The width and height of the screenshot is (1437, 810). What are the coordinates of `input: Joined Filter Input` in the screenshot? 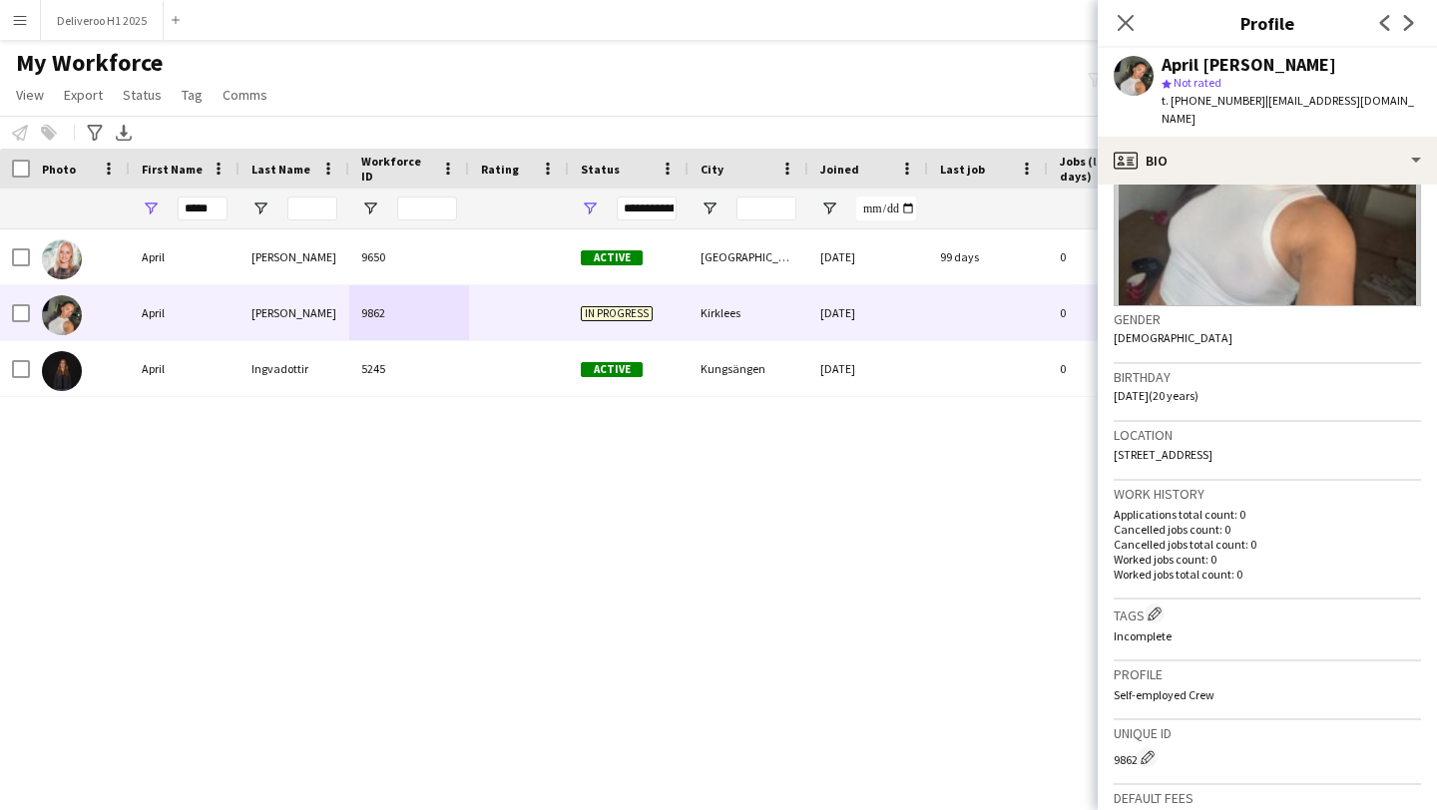 It's located at (886, 209).